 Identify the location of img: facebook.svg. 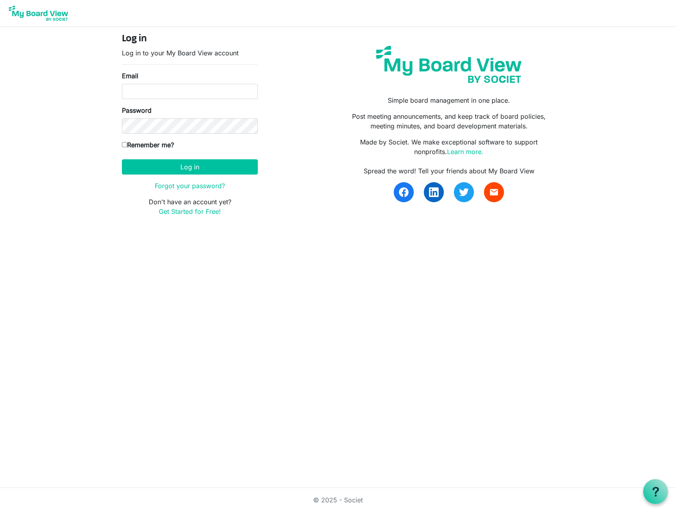
(404, 192).